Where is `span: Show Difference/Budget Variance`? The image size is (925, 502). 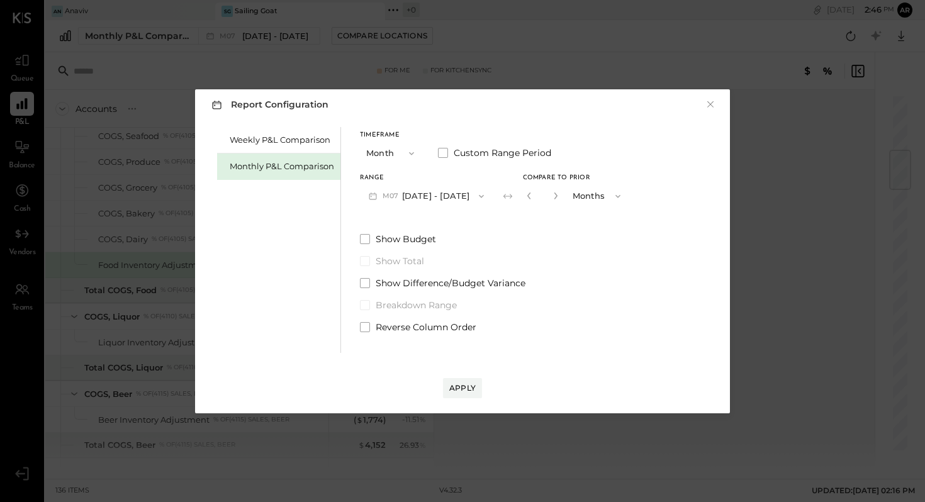 span: Show Difference/Budget Variance is located at coordinates (451, 283).